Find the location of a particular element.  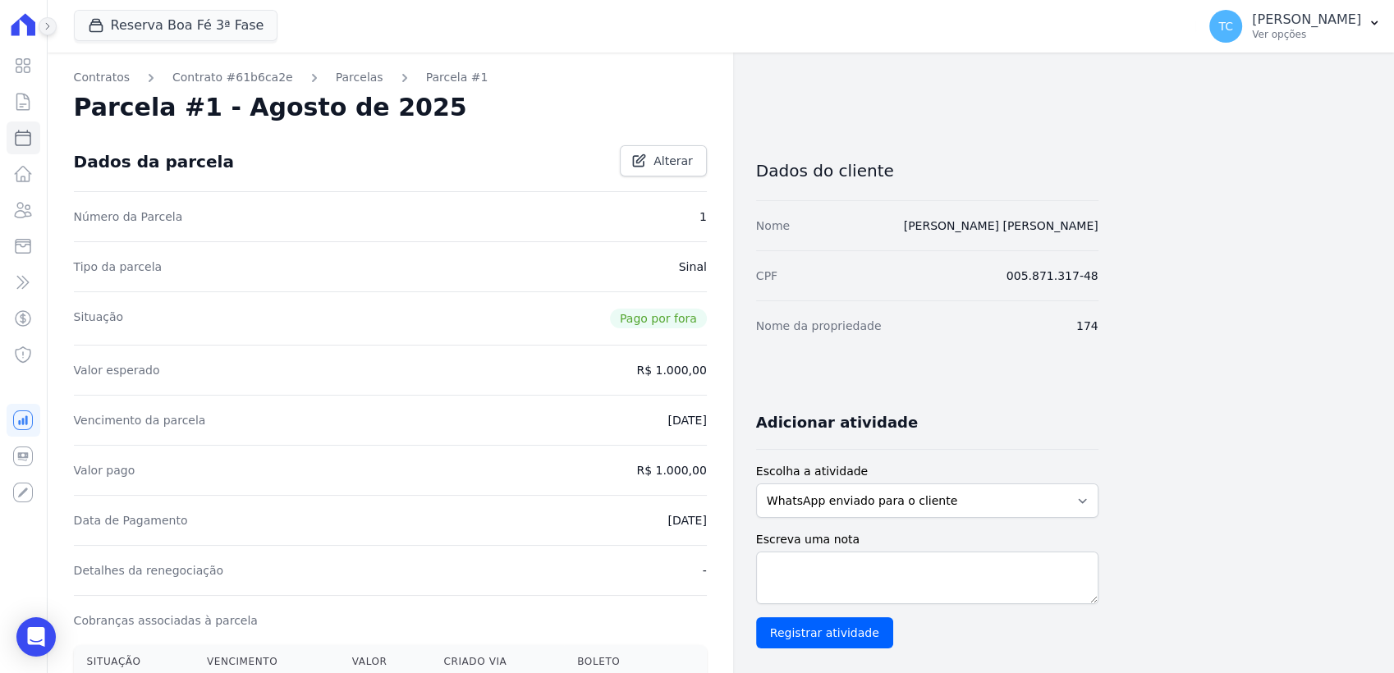

div: Open Intercom Messenger is located at coordinates (36, 637).